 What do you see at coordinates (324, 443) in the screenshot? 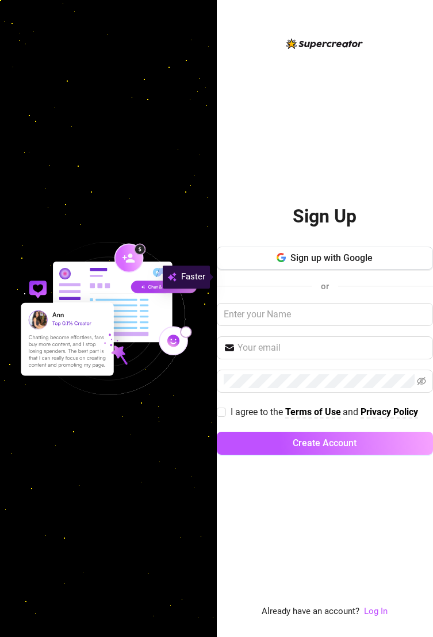
I see `span: Create Account` at bounding box center [324, 443].